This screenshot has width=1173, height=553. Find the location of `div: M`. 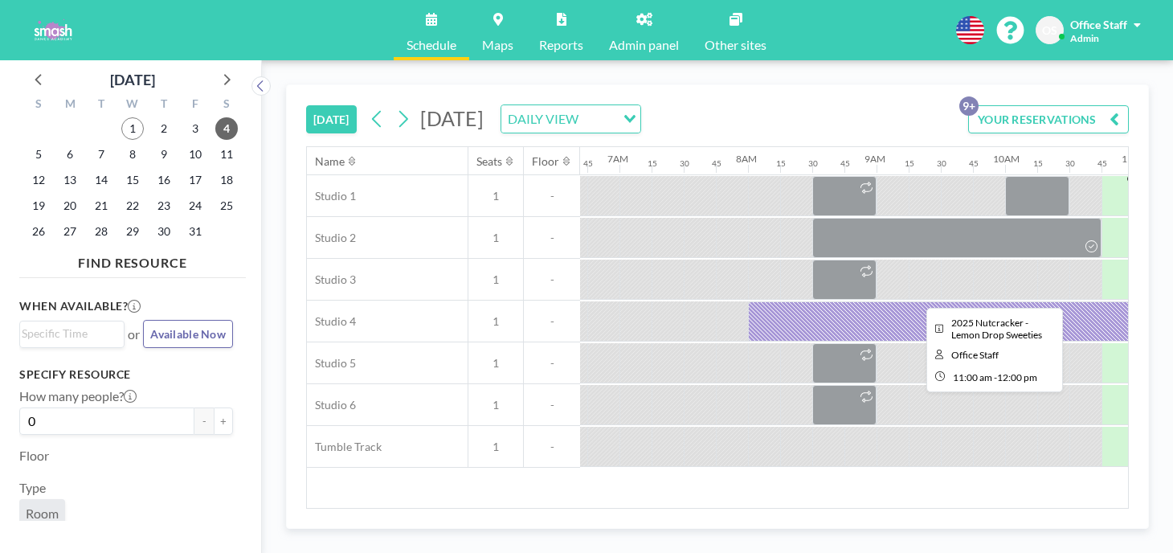

div: M is located at coordinates (70, 105).